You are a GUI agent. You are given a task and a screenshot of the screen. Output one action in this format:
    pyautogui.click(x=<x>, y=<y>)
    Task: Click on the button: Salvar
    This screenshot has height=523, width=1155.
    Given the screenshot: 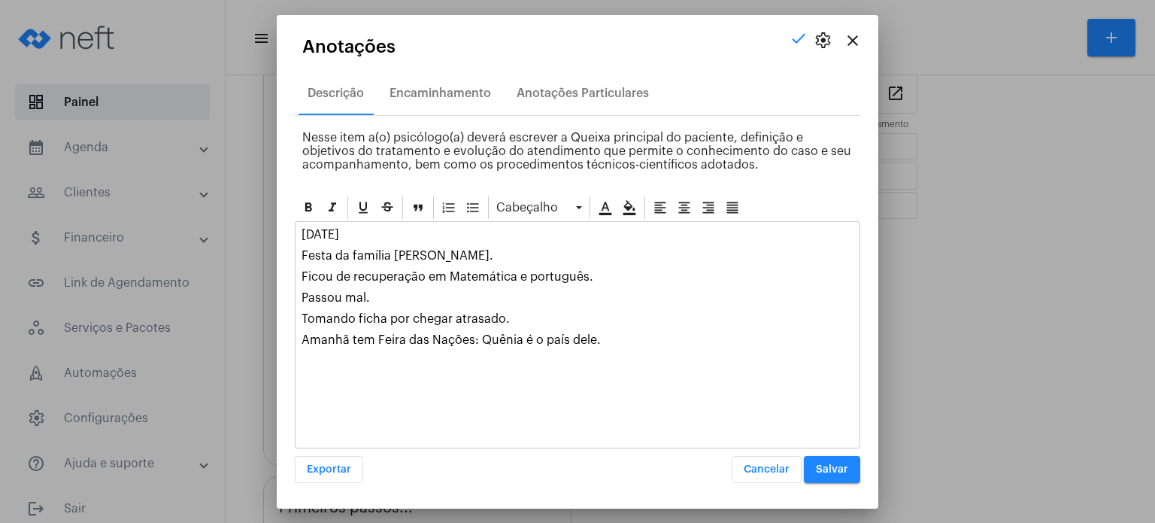 What is the action you would take?
    pyautogui.click(x=832, y=469)
    